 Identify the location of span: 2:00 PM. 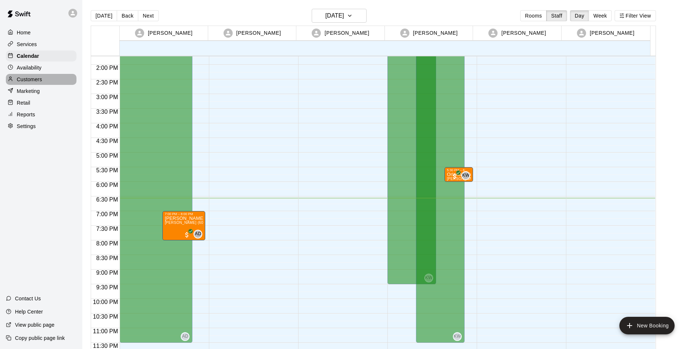
(107, 68).